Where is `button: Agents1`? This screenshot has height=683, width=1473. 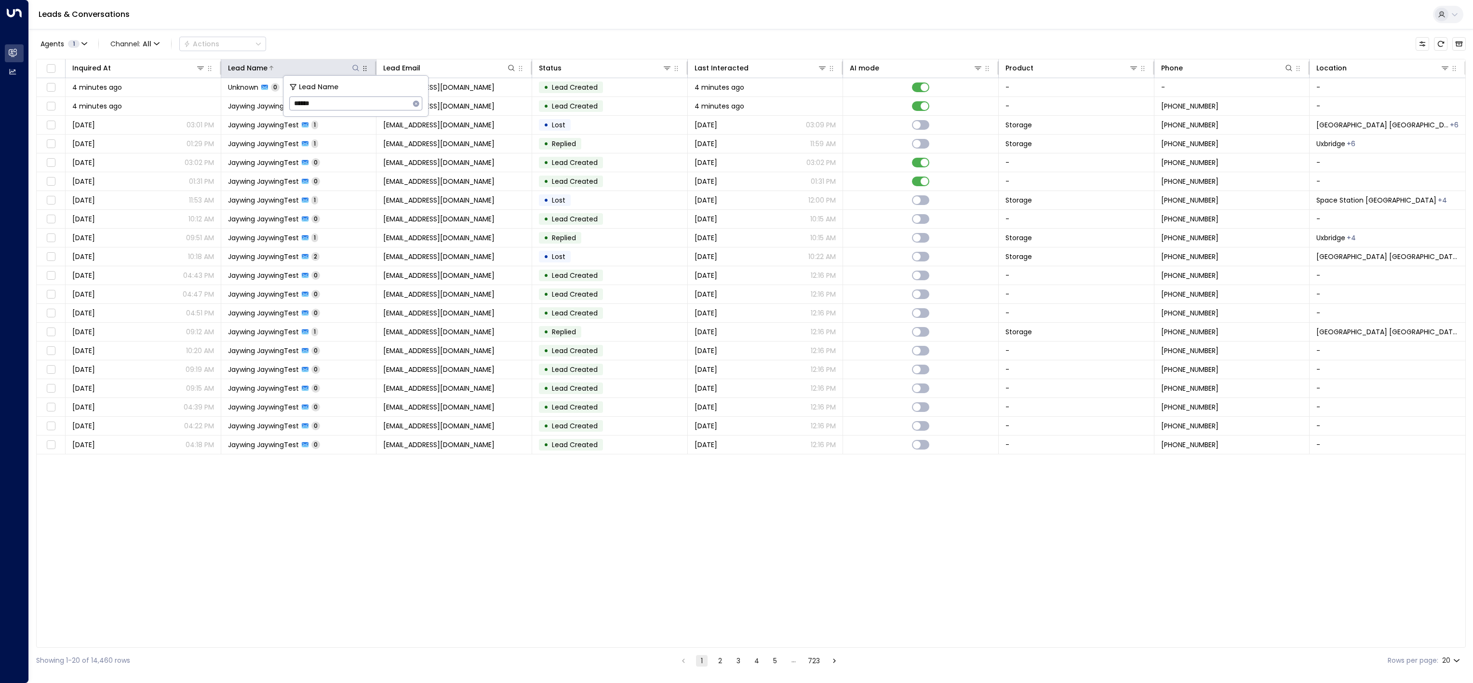
button: Agents1 is located at coordinates (63, 44).